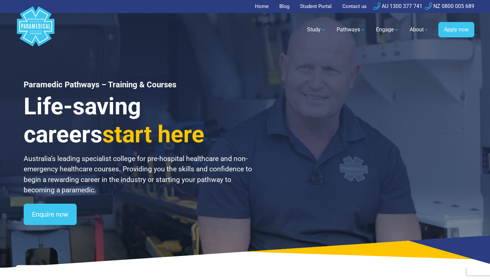 The width and height of the screenshot is (490, 280). What do you see at coordinates (387, 30) in the screenshot?
I see `a: Engage` at bounding box center [387, 30].